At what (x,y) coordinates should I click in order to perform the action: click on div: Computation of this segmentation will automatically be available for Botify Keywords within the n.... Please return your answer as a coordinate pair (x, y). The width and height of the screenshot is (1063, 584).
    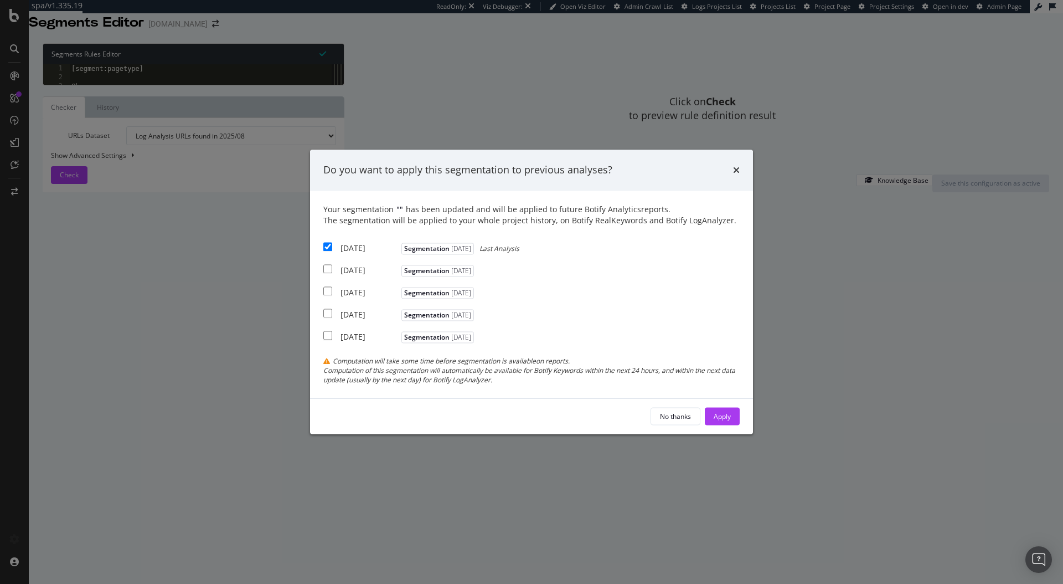
    Looking at the image, I should click on (532, 375).